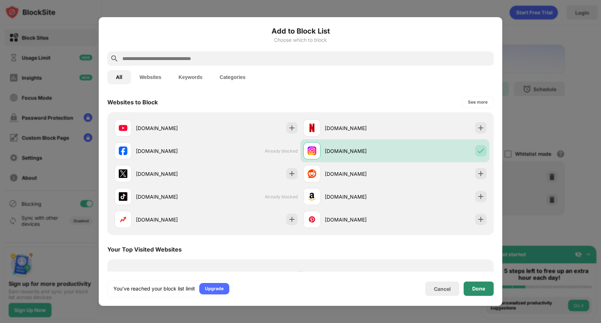 The height and width of the screenshot is (323, 601). What do you see at coordinates (300, 40) in the screenshot?
I see `div: Choose which to block` at bounding box center [300, 40].